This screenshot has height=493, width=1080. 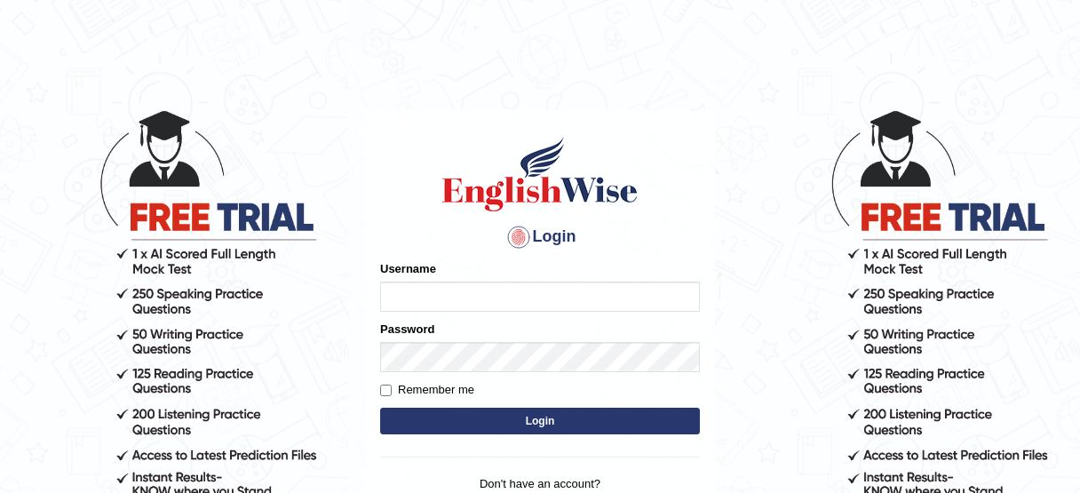 I want to click on button: Login, so click(x=540, y=421).